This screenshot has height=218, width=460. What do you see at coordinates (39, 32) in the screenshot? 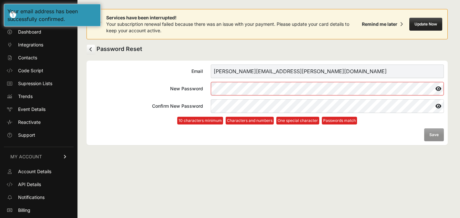
I see `a: Dashboard` at bounding box center [39, 32].